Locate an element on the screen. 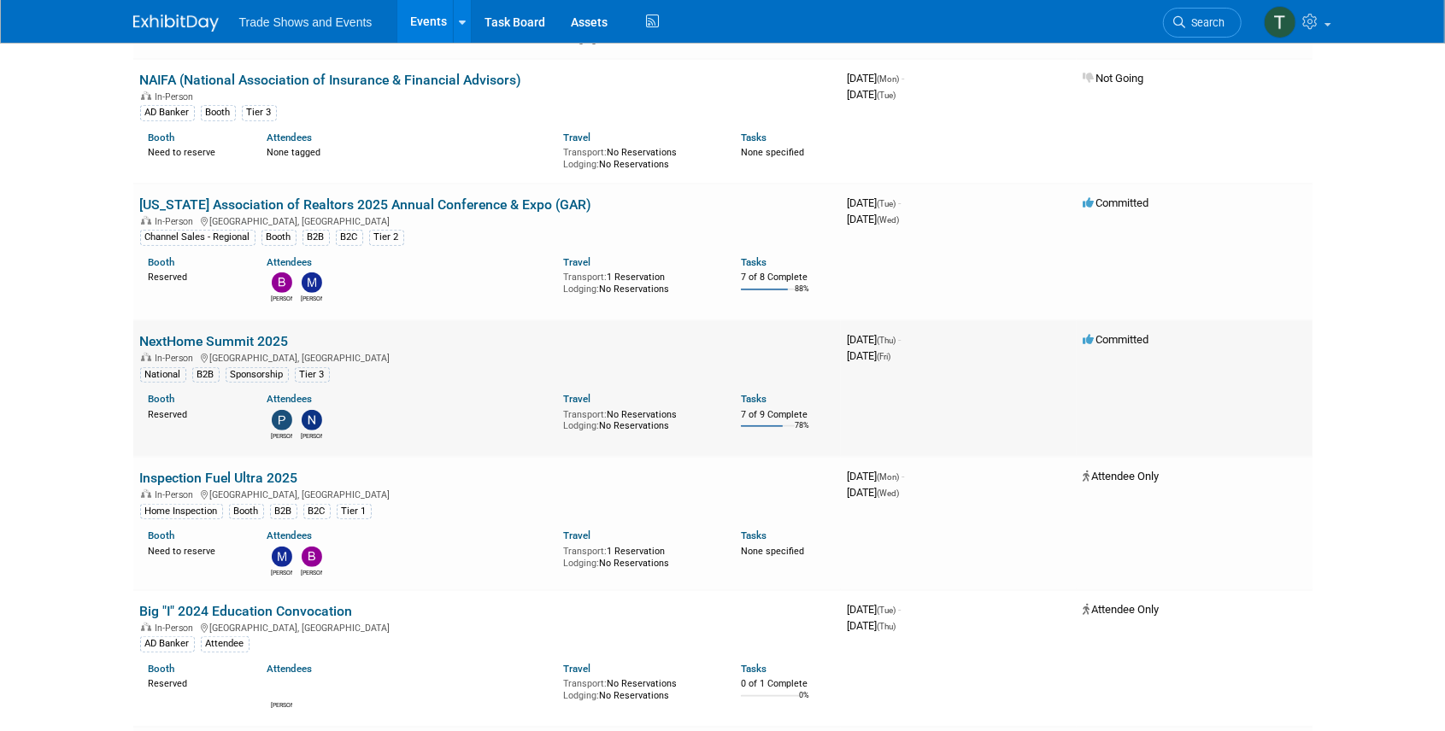 This screenshot has height=731, width=1445. td: 78% is located at coordinates (802, 432).